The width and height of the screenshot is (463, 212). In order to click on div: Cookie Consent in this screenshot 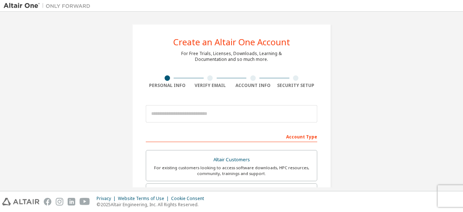, I will do `click(190, 198)`.